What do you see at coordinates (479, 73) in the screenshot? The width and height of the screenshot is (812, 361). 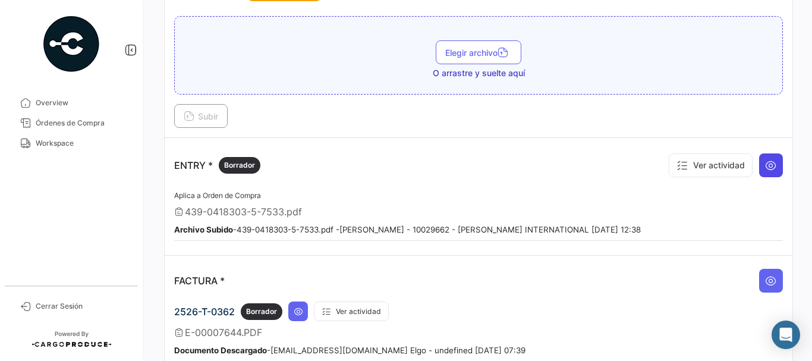 I see `span: O arrastre y suelte aquí` at bounding box center [479, 73].